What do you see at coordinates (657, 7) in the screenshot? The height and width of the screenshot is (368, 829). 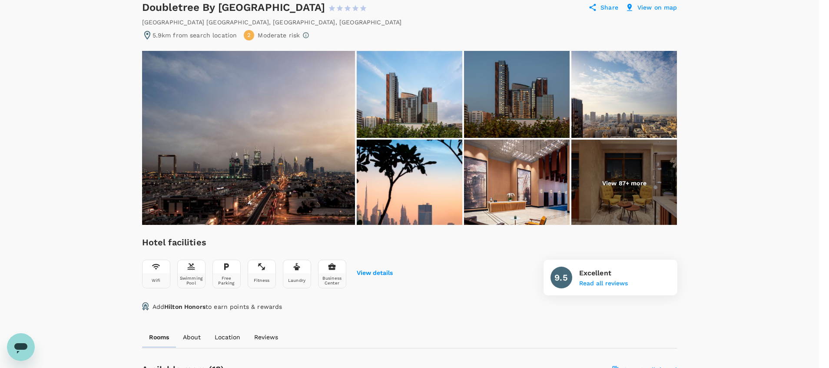 I see `p: View on map` at bounding box center [657, 7].